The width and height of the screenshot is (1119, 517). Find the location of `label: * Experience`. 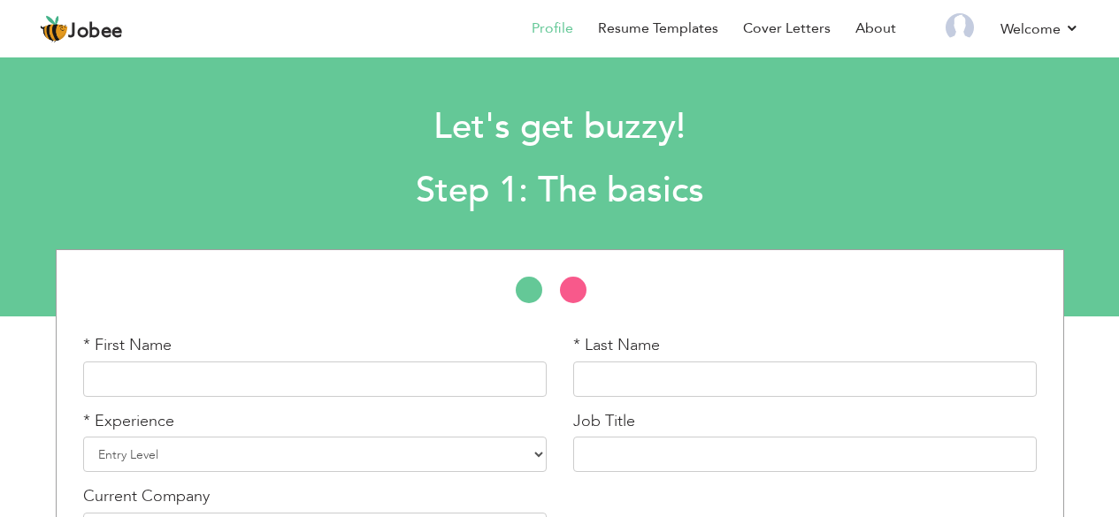

label: * Experience is located at coordinates (128, 422).